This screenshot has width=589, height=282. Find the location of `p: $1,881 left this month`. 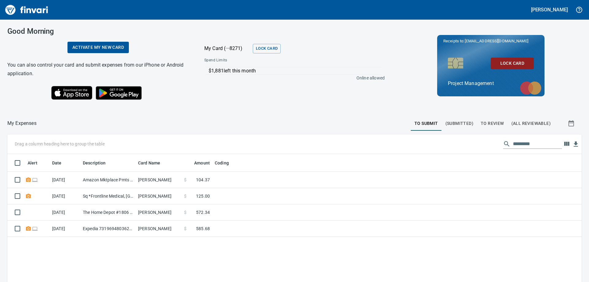

p: $1,881 left this month is located at coordinates (295, 71).